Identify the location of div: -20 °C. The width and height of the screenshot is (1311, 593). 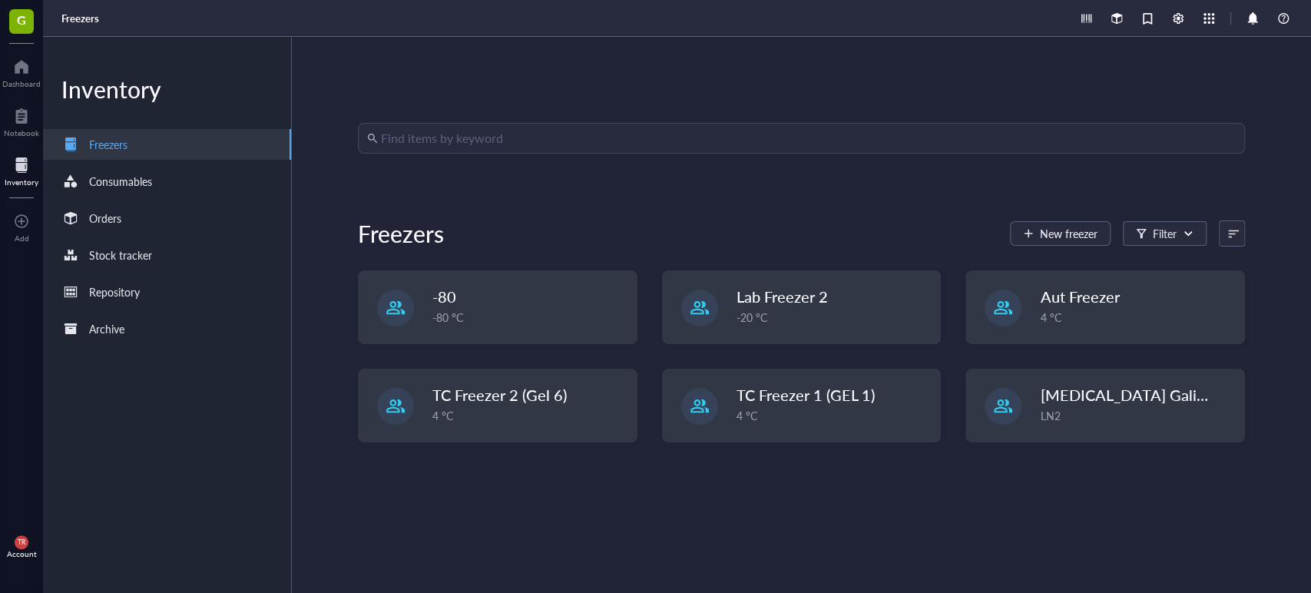
(834, 317).